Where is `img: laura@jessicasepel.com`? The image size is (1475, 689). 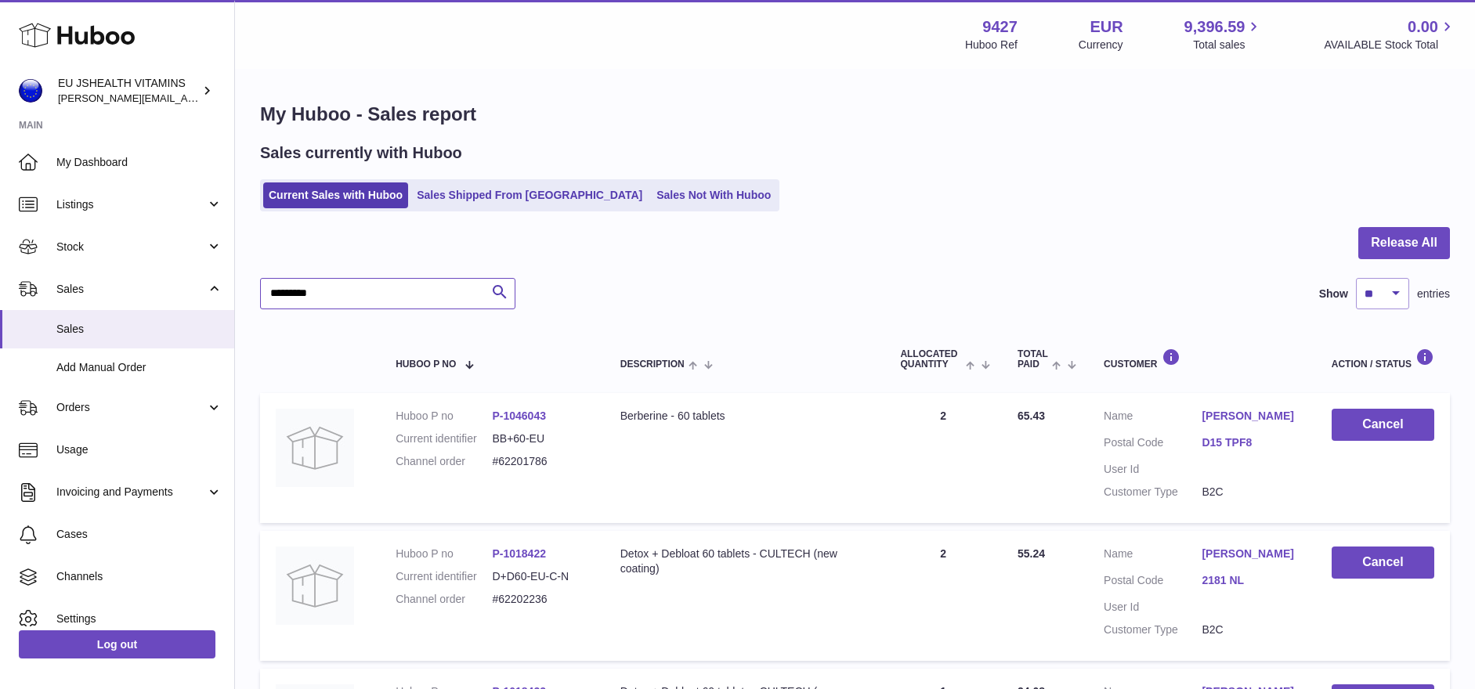
img: laura@jessicasepel.com is located at coordinates (31, 91).